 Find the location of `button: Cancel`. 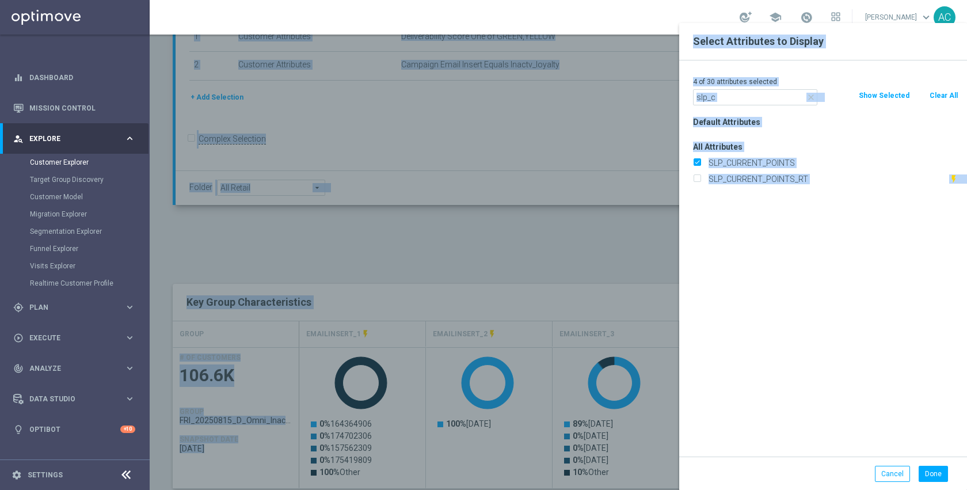

button: Cancel is located at coordinates (892, 474).